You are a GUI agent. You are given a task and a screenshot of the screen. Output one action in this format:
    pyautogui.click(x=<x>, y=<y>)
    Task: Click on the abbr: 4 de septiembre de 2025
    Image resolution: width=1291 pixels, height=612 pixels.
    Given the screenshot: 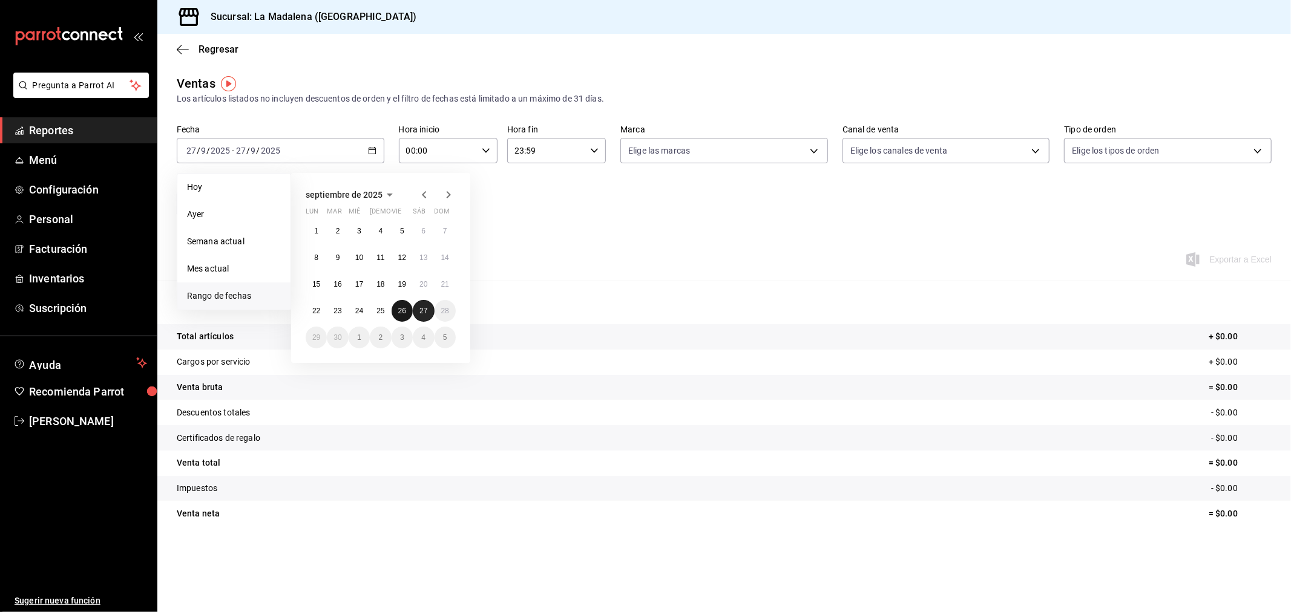 What is the action you would take?
    pyautogui.click(x=381, y=231)
    